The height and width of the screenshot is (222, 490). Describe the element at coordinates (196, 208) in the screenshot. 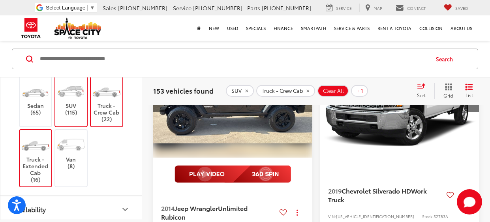

I see `span: Jeep Wrangler` at that location.